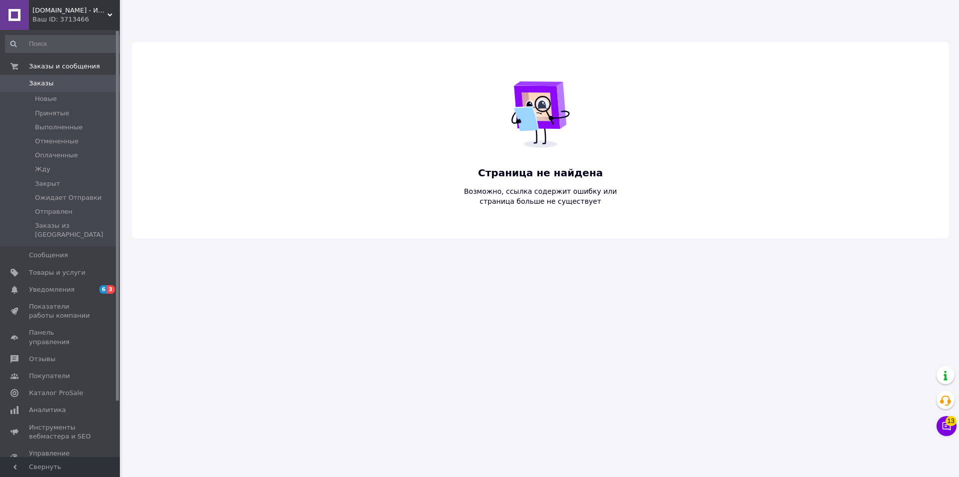 The width and height of the screenshot is (959, 477). Describe the element at coordinates (56, 155) in the screenshot. I see `span: Оплаченные` at that location.